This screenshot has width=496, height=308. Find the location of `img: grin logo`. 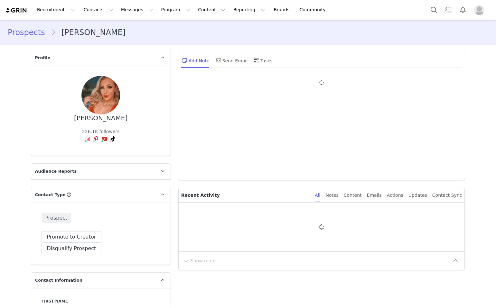

img: grin logo is located at coordinates (16, 10).